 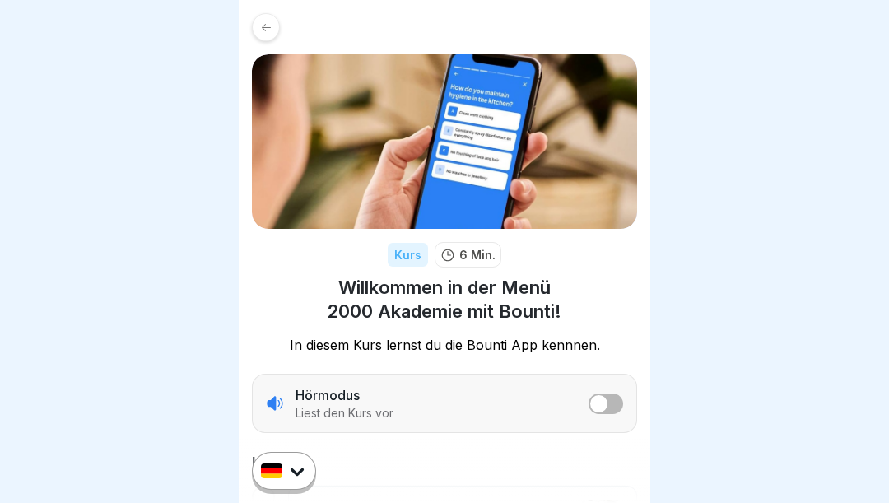 What do you see at coordinates (445, 299) in the screenshot?
I see `h1: Willkommen in der Menü 2000 Akademie mit Bounti!` at bounding box center [445, 299].